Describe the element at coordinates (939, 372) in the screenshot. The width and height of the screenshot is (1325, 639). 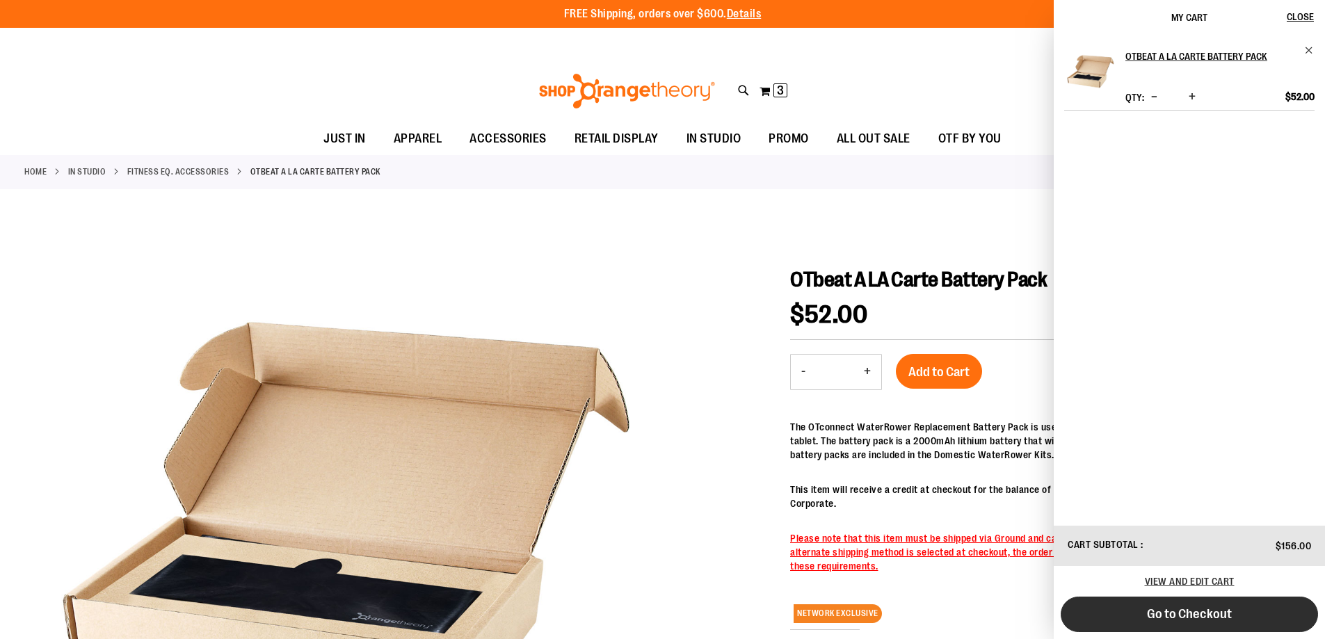
I see `span: Add to Cart` at that location.